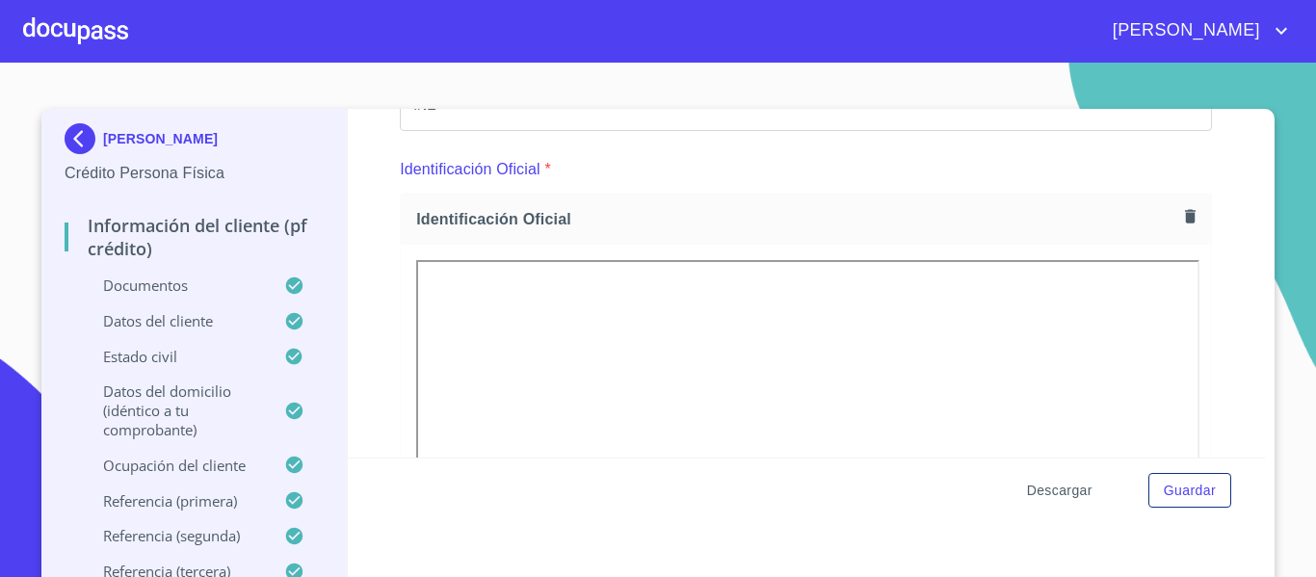 The width and height of the screenshot is (1316, 577). I want to click on p: Ocupación del Cliente, so click(174, 465).